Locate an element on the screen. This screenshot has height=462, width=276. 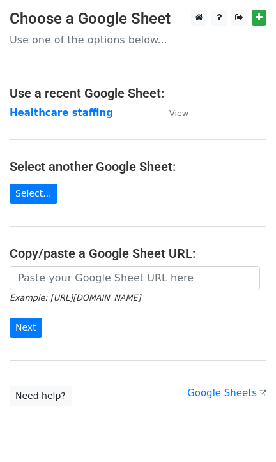
small: View is located at coordinates (179, 113).